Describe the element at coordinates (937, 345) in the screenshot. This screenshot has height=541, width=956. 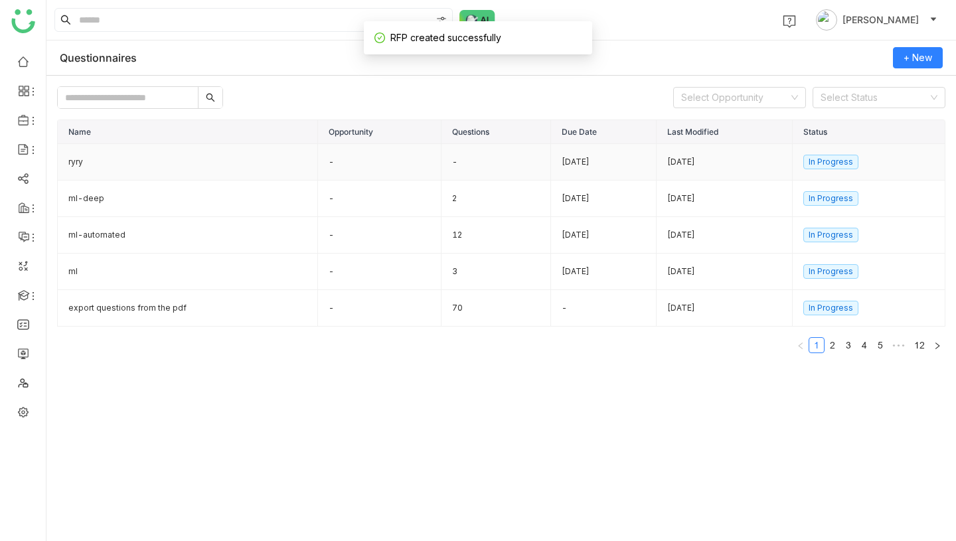
I see `li: Next Page` at that location.